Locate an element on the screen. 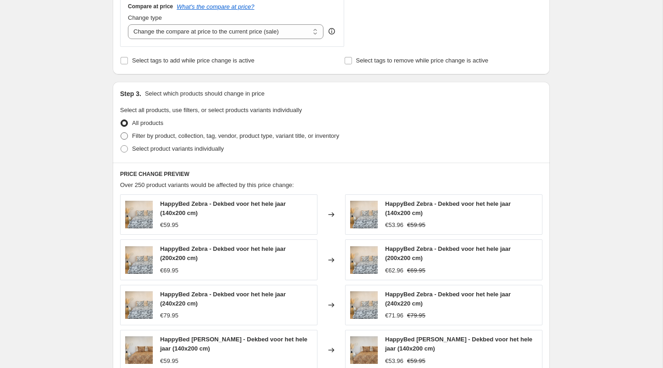 The width and height of the screenshot is (663, 368). p: Select which products should change in price is located at coordinates (205, 94).